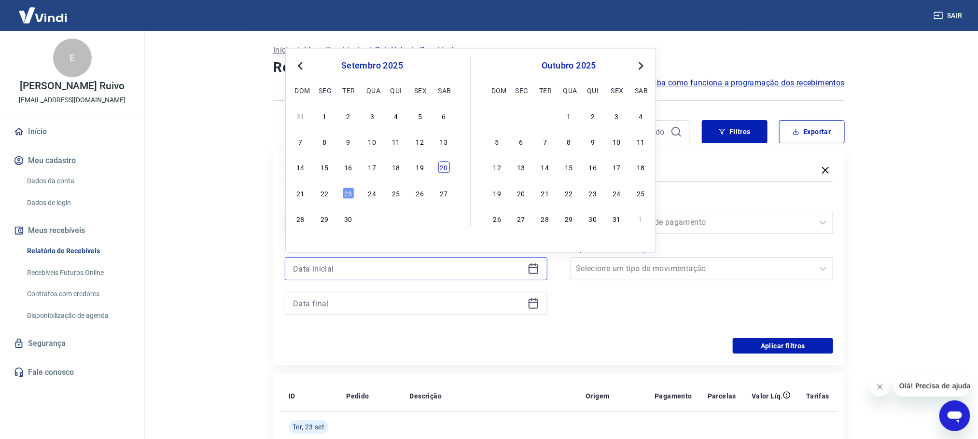  I want to click on div: Choose domingo, 31 de agosto de 2025, so click(301, 116).